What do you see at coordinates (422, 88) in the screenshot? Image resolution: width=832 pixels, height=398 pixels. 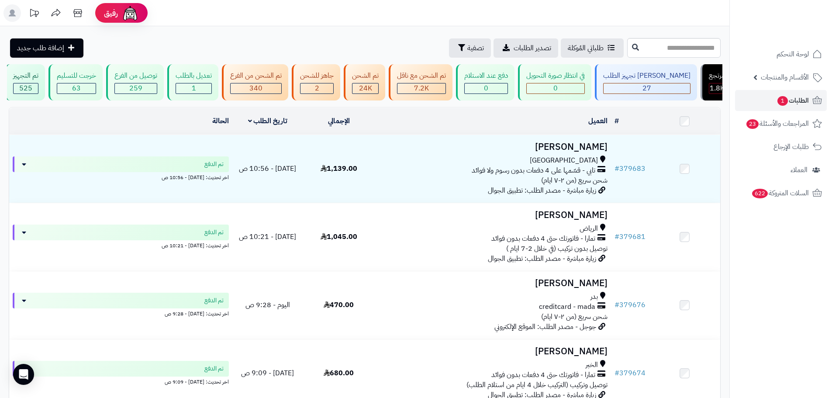 I see `span: 7.2K` at bounding box center [422, 88].